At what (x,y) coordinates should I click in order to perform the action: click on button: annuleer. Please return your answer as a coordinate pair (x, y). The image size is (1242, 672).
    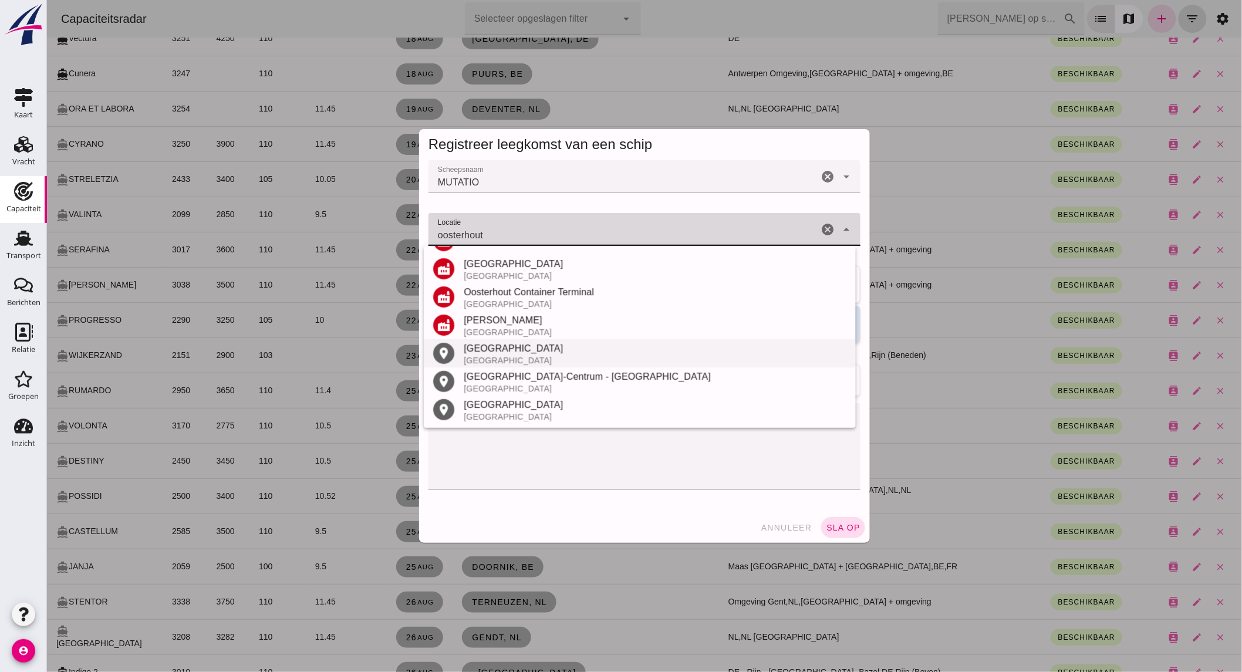
    Looking at the image, I should click on (739, 528).